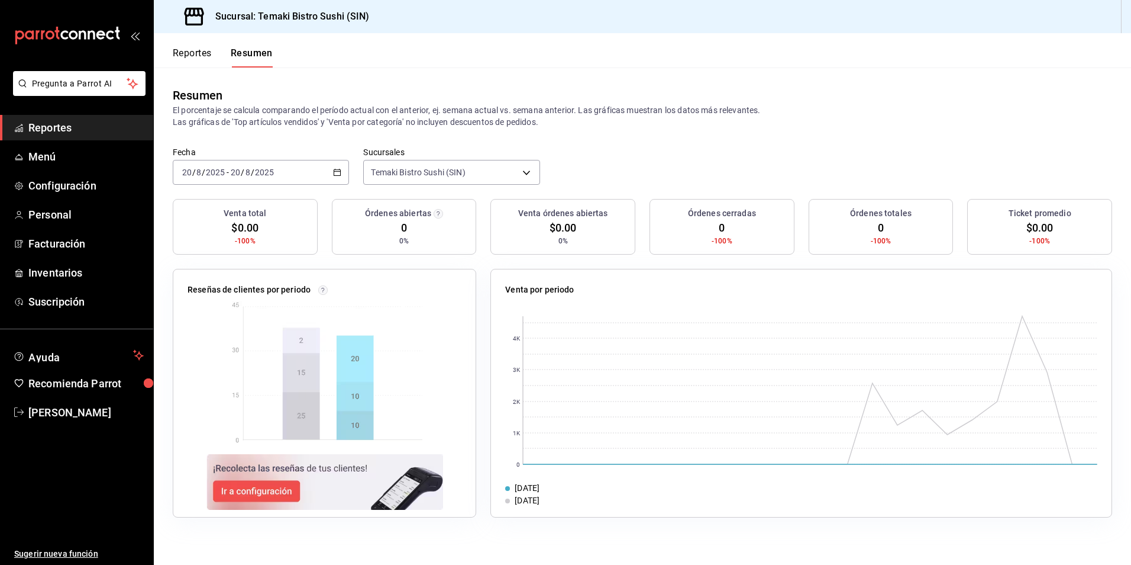  What do you see at coordinates (722, 213) in the screenshot?
I see `h3: Órdenes cerradas` at bounding box center [722, 213].